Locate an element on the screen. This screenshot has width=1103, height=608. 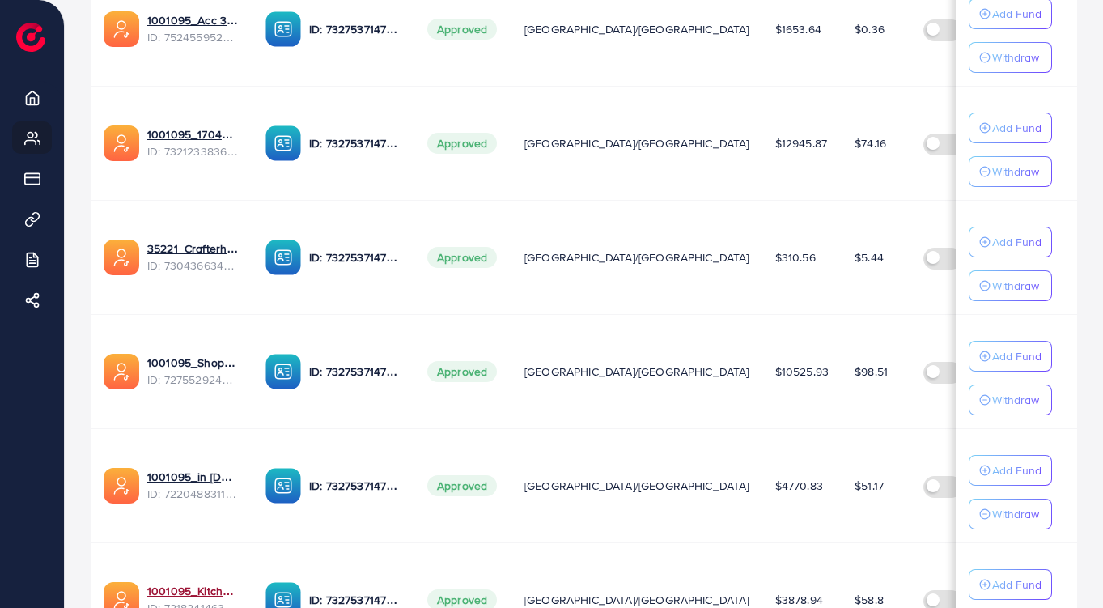
a: 35221_Crafterhide ad_1700680330947 is located at coordinates (193, 249).